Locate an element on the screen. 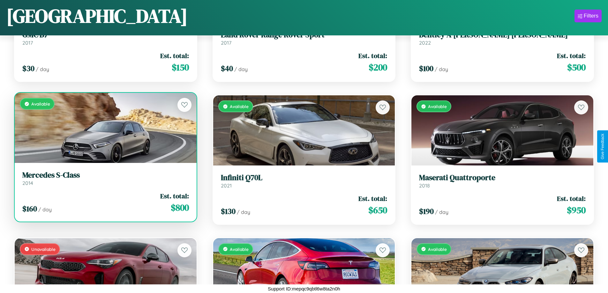 The image size is (608, 293). a: Maserati Quattroporte2018 is located at coordinates (502, 181).